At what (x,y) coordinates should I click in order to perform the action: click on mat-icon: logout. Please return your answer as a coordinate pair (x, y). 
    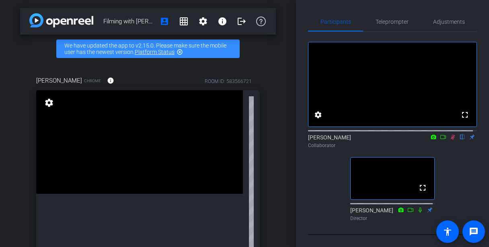
    Looking at the image, I should click on (242, 21).